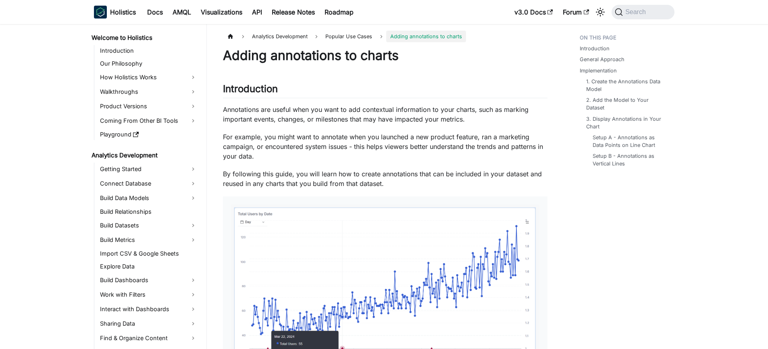  I want to click on a: Connect Database, so click(148, 184).